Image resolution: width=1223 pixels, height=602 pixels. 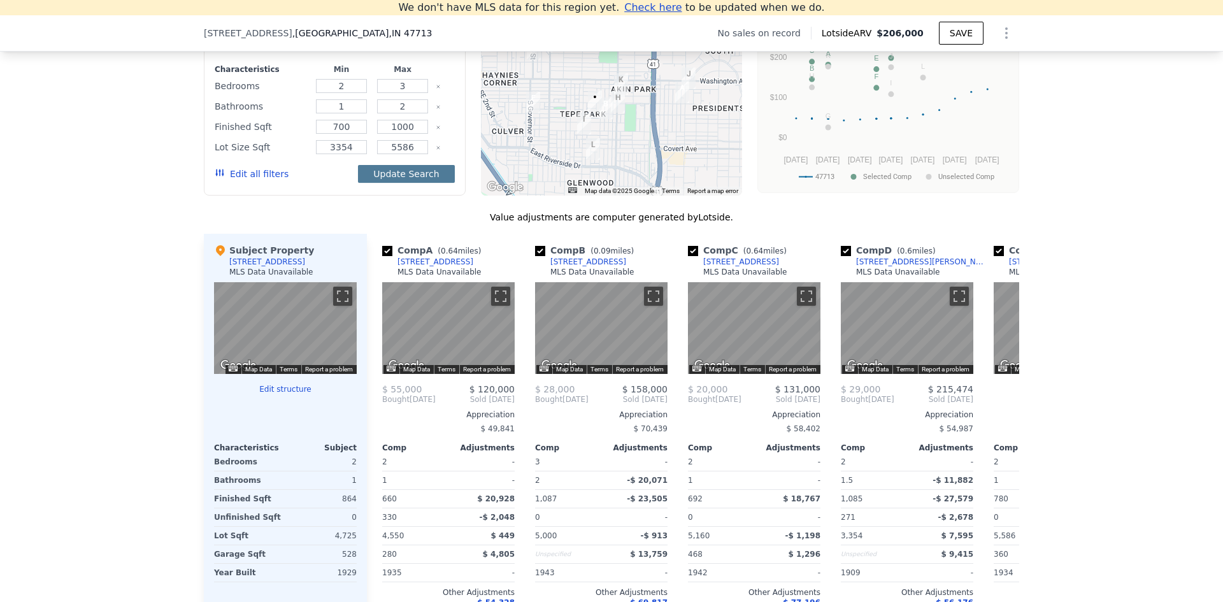 What do you see at coordinates (261, 147) in the screenshot?
I see `div: Lot Size Sqft` at bounding box center [261, 147].